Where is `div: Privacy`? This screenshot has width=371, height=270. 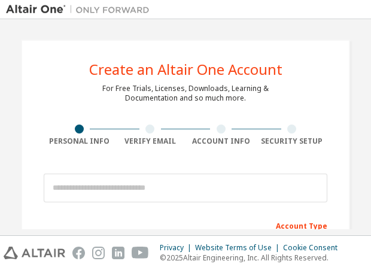
div: Privacy is located at coordinates (177, 248).